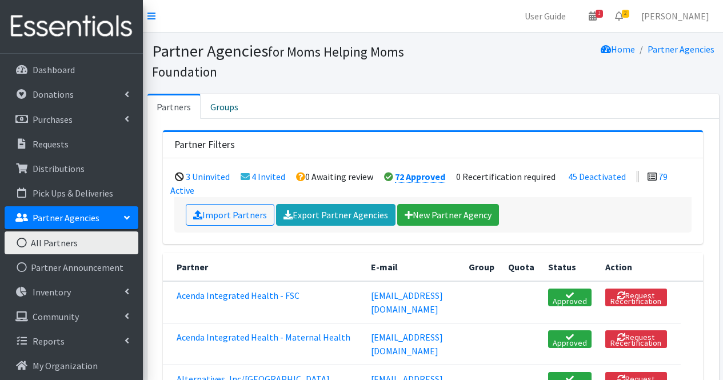  Describe the element at coordinates (230, 215) in the screenshot. I see `a: Import Partners` at that location.